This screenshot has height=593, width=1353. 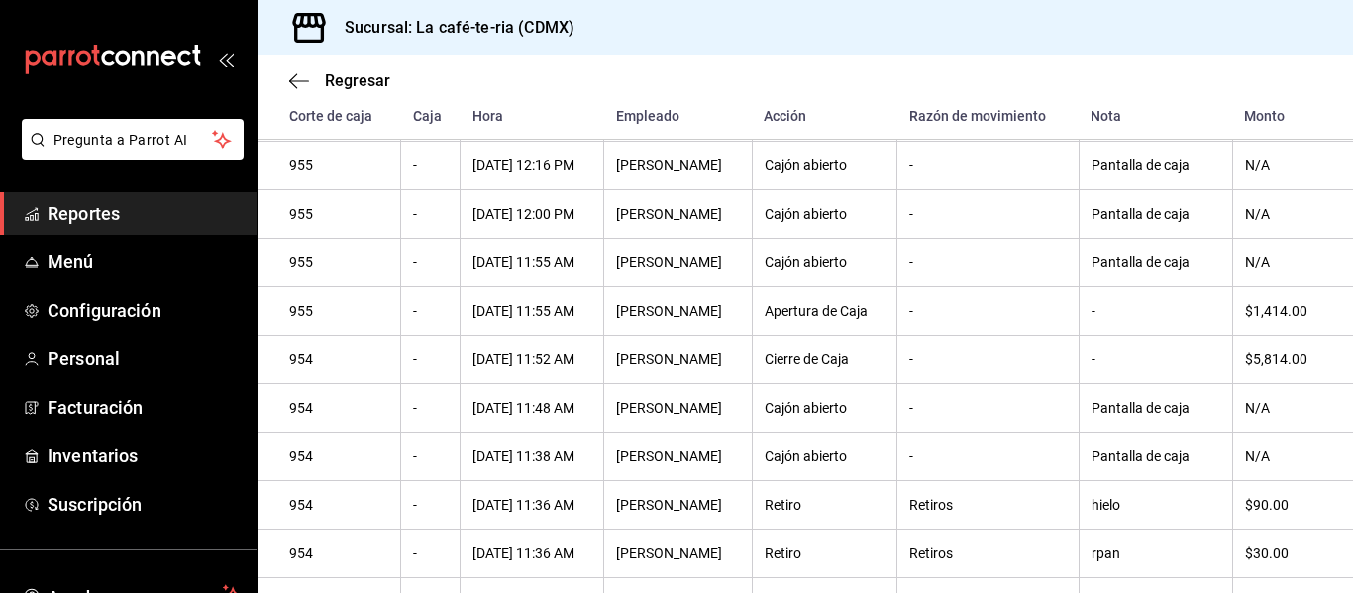 I want to click on span: Facturación, so click(x=144, y=407).